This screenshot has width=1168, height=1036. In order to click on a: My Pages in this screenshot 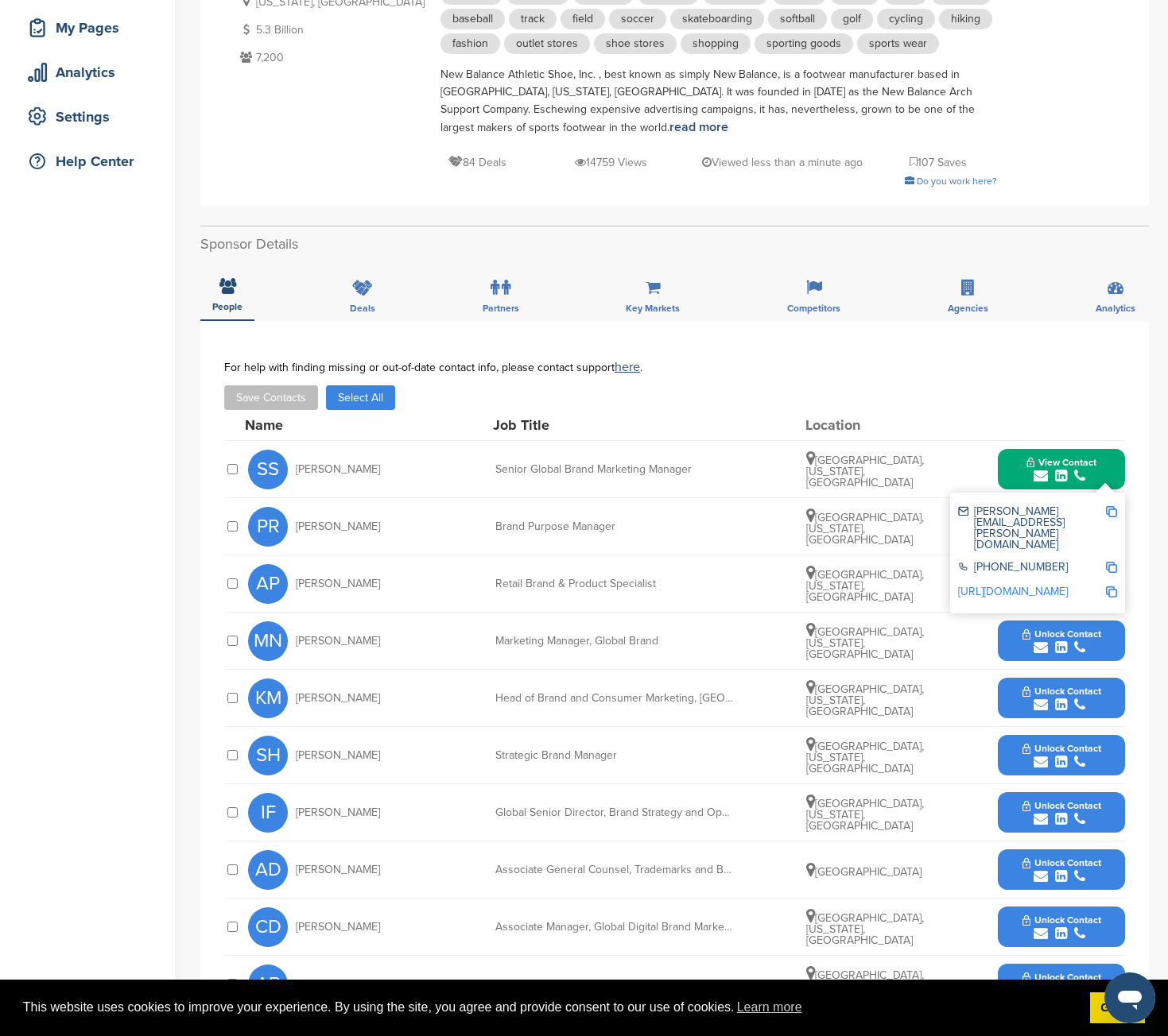, I will do `click(87, 28)`.